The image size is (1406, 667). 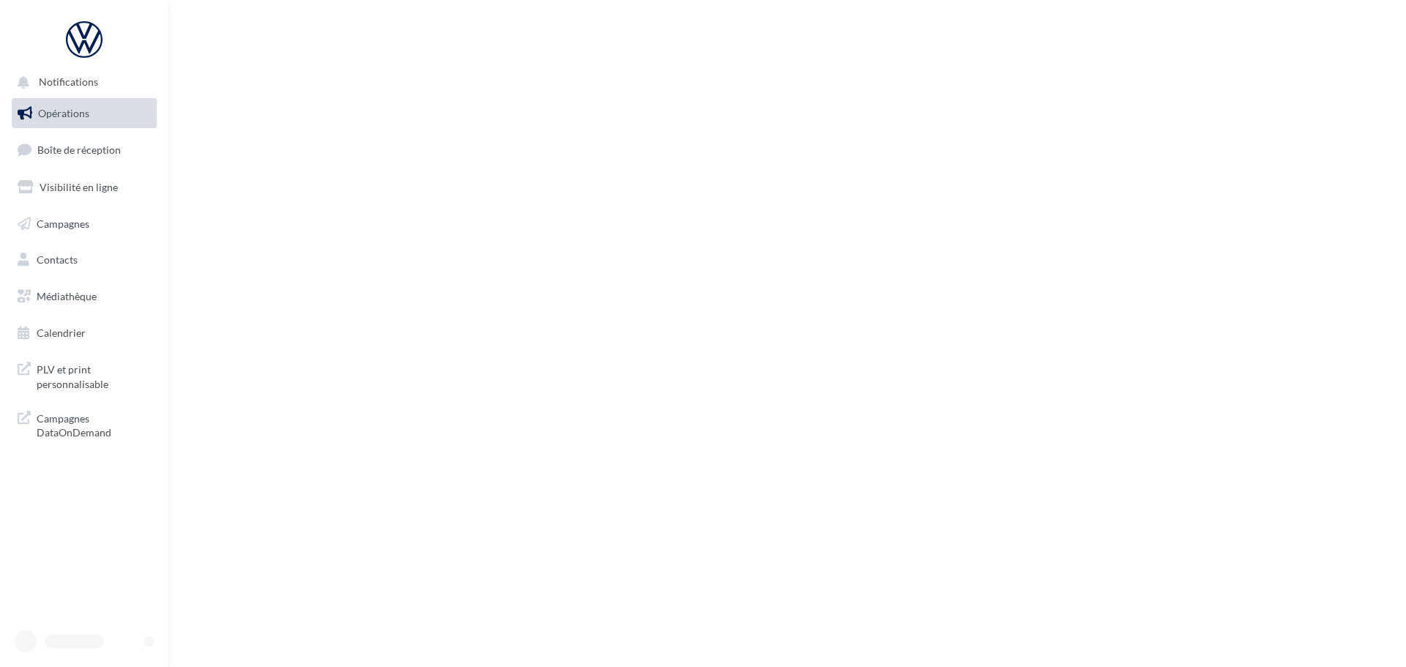 I want to click on a: PLV et print personnalisable, so click(x=84, y=375).